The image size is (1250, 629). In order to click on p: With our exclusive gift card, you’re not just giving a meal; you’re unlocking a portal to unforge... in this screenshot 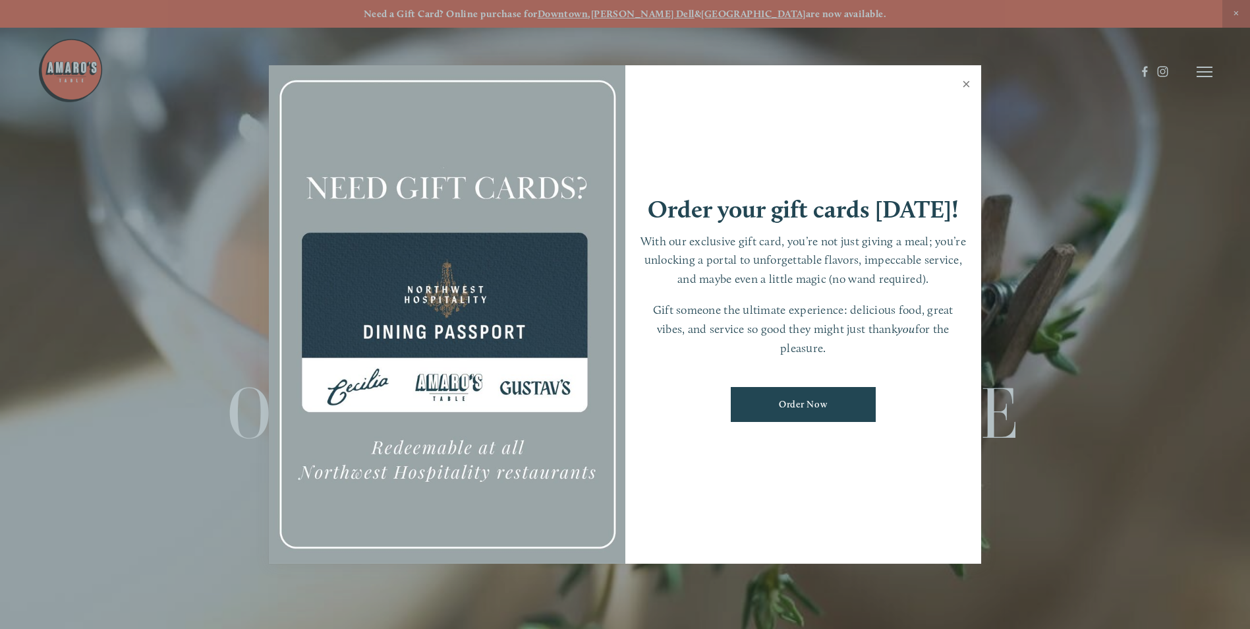, I will do `click(803, 260)`.